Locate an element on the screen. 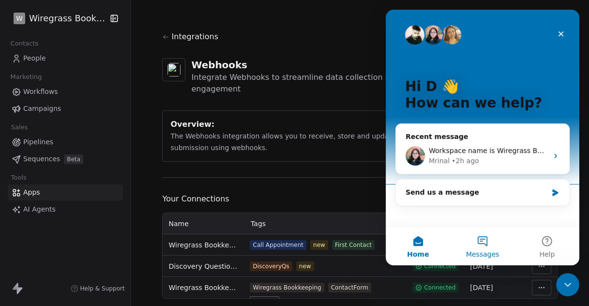 The height and width of the screenshot is (306, 589). img: Profile image for Harinder is located at coordinates (66, 25).